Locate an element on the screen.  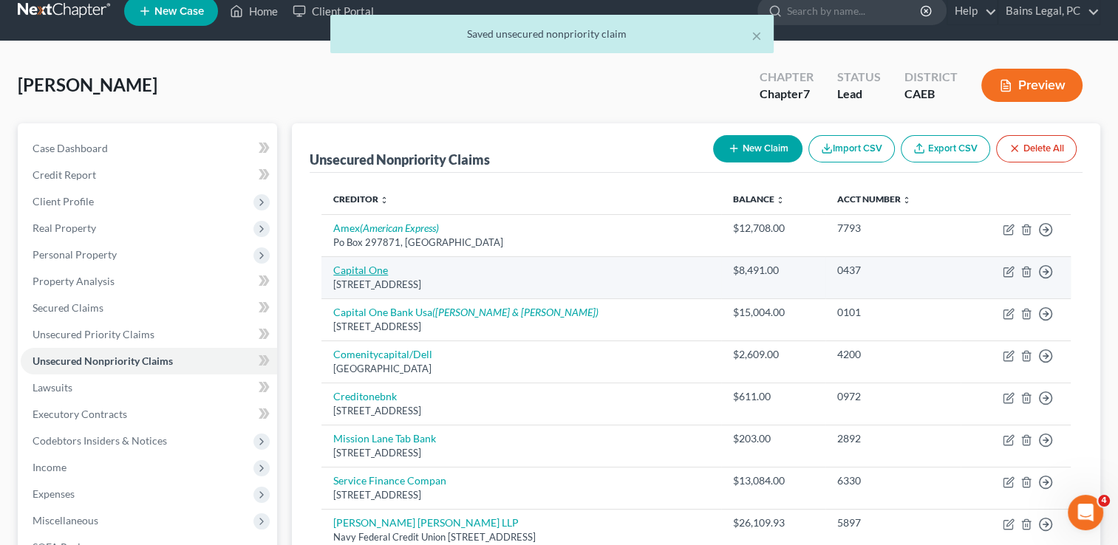
a: Mission Lane Tab Bank is located at coordinates (384, 438).